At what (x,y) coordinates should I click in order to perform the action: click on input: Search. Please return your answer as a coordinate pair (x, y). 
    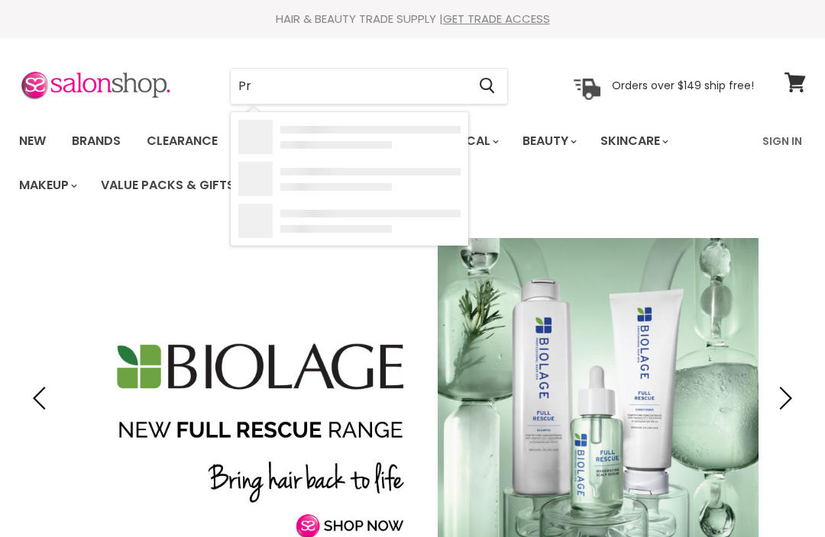
    Looking at the image, I should click on (348, 86).